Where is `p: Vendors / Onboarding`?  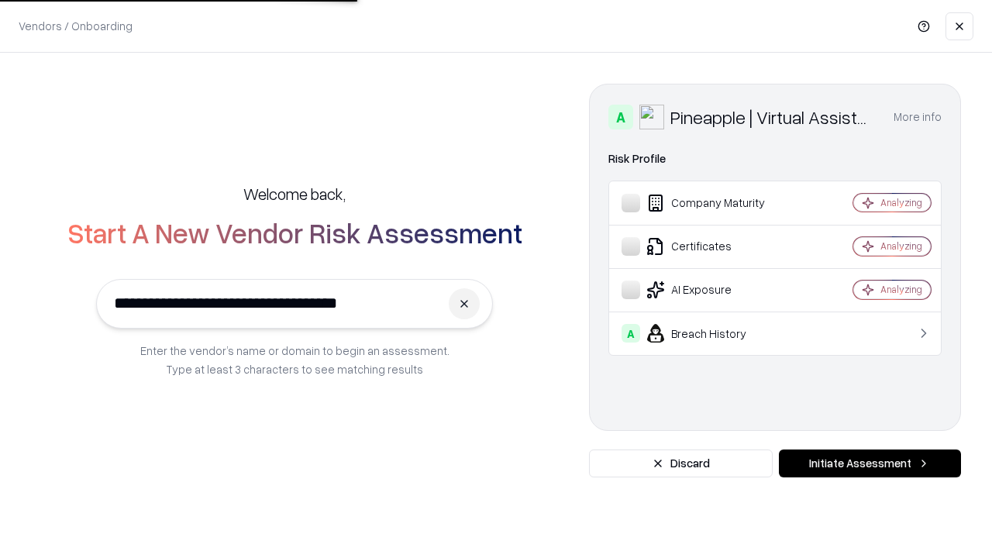 p: Vendors / Onboarding is located at coordinates (75, 26).